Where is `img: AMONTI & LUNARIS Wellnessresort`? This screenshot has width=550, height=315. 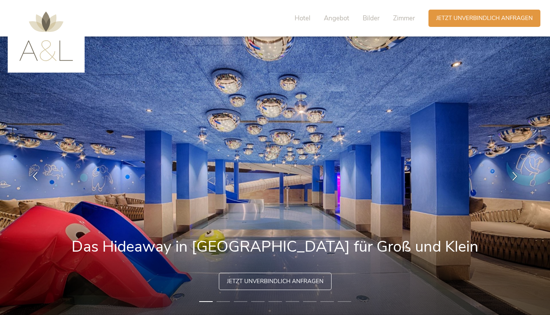 img: AMONTI & LUNARIS Wellnessresort is located at coordinates (46, 36).